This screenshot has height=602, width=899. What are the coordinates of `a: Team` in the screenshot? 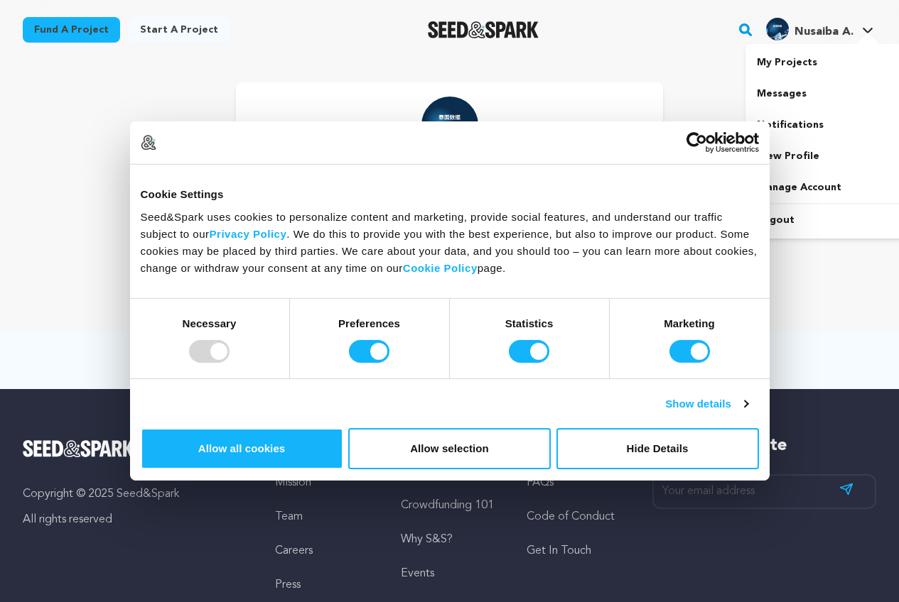 It's located at (288, 517).